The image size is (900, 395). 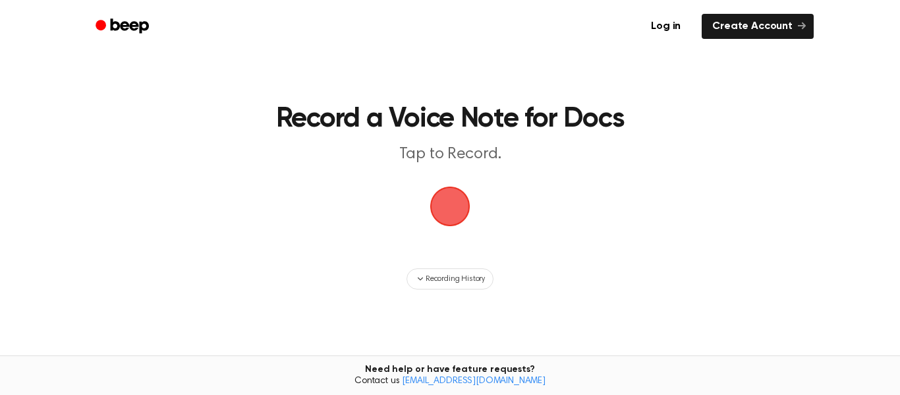 I want to click on button: Beep Logo, so click(x=450, y=206).